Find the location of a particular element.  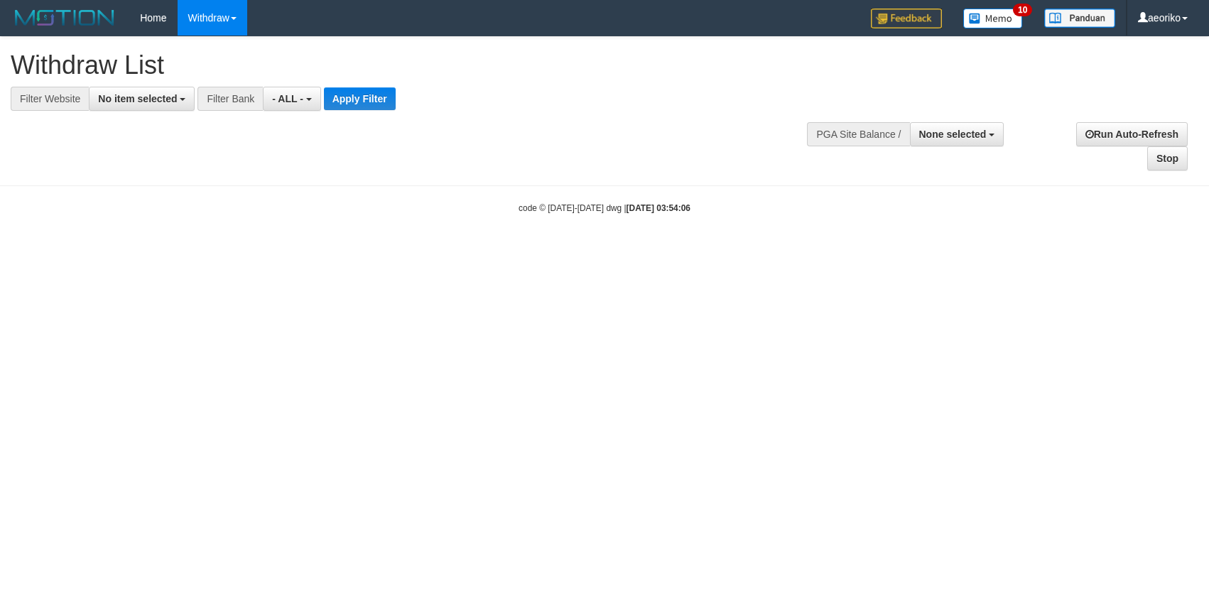

div: PGA Site Balance / is located at coordinates (858, 134).